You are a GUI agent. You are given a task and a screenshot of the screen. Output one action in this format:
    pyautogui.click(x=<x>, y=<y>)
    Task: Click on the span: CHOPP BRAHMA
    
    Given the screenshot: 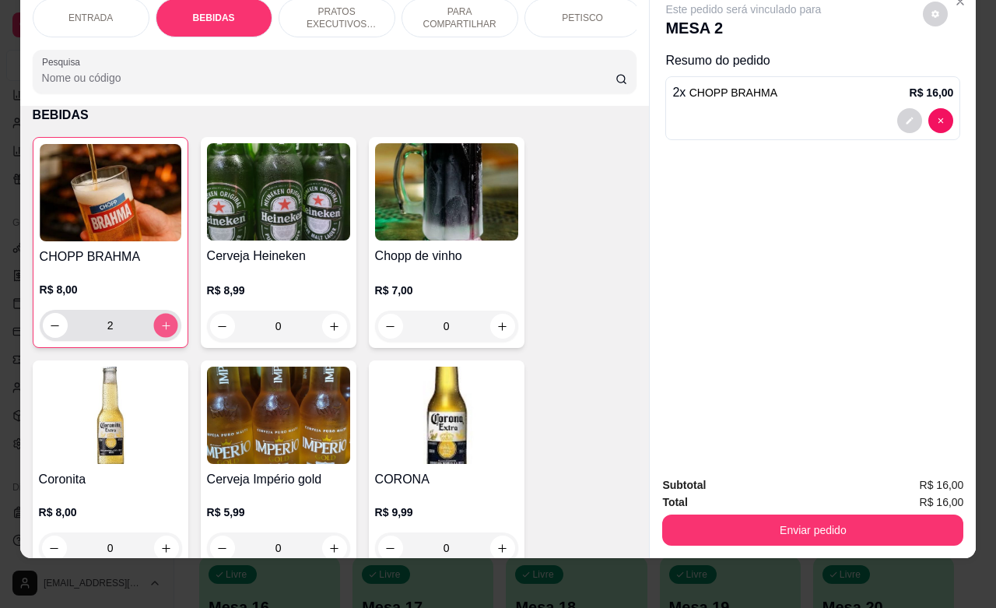 What is the action you would take?
    pyautogui.click(x=733, y=93)
    